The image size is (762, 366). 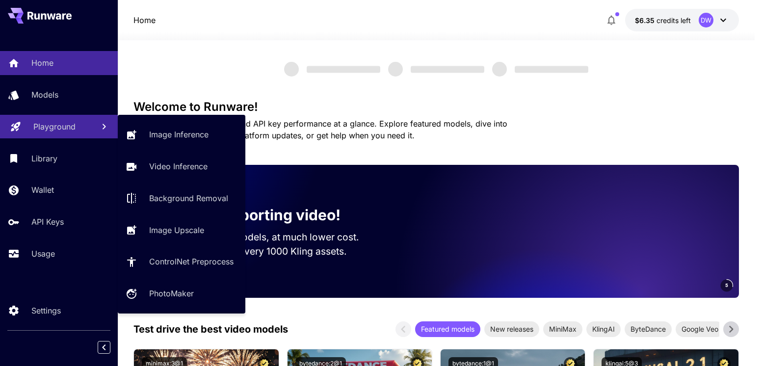 What do you see at coordinates (182, 166) in the screenshot?
I see `a: Video Inference` at bounding box center [182, 166].